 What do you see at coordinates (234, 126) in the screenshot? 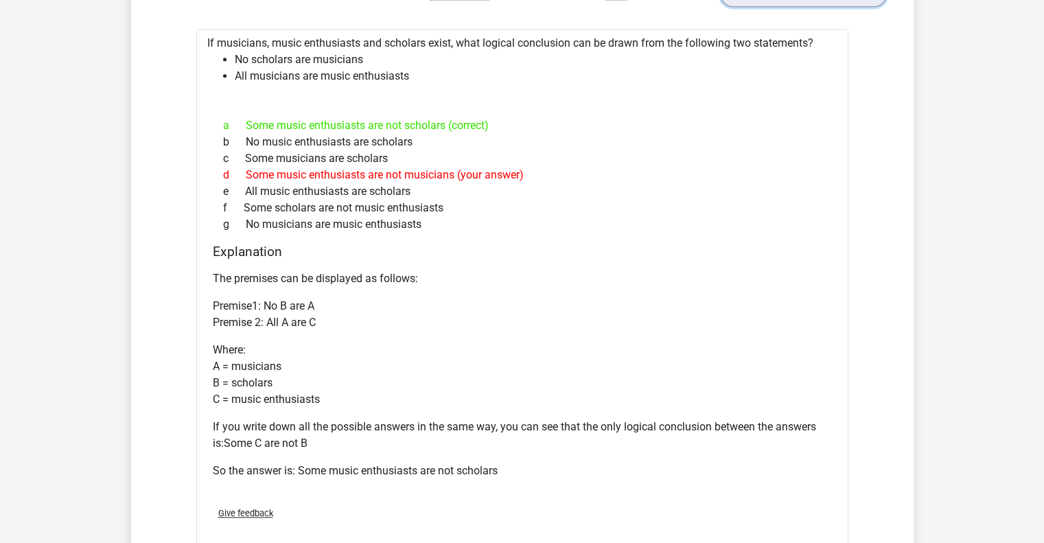
I see `span: a` at bounding box center [234, 126].